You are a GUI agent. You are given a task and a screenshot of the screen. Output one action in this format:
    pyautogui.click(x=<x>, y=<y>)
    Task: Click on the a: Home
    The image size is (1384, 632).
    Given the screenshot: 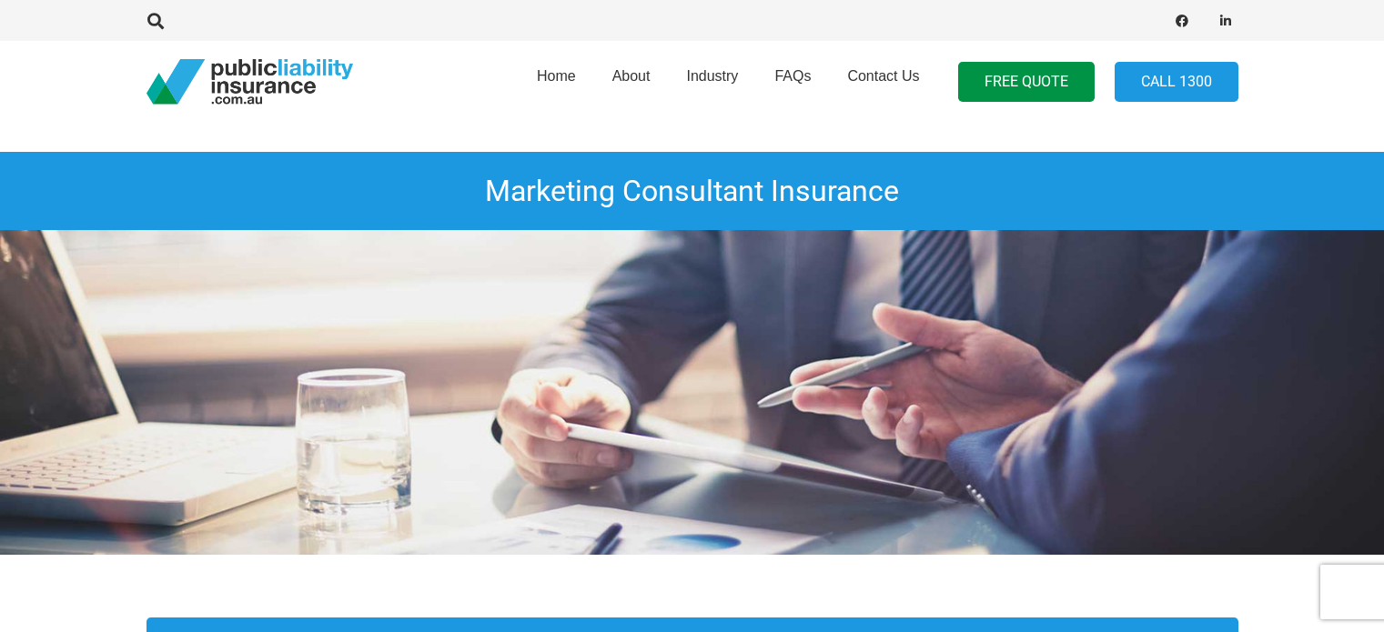 What is the action you would take?
    pyautogui.click(x=556, y=82)
    